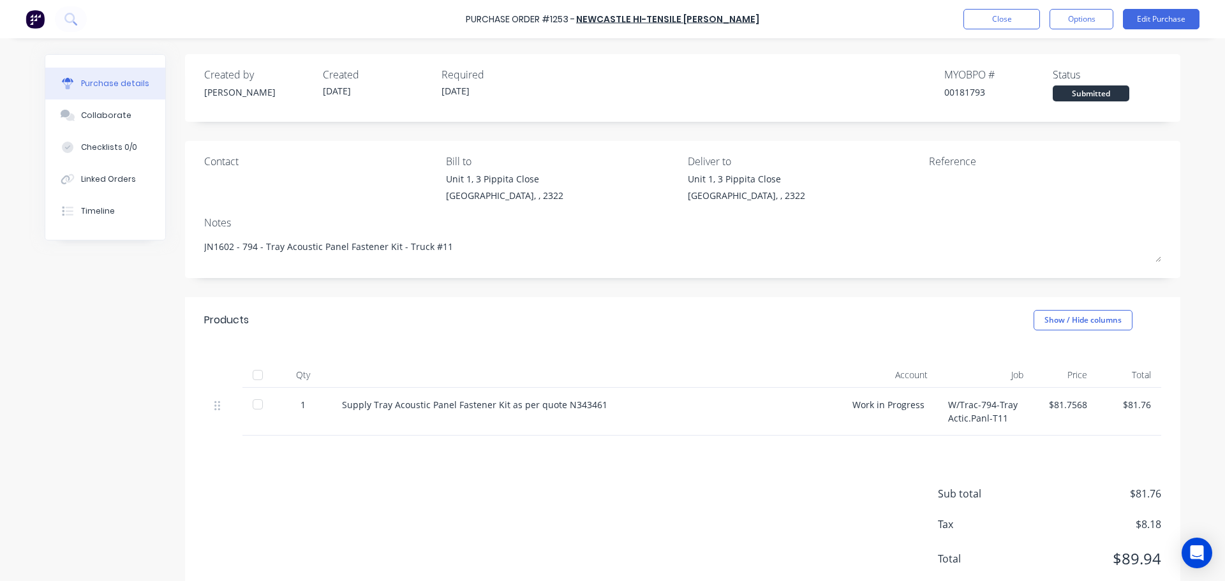 The image size is (1225, 581). What do you see at coordinates (520, 19) in the screenshot?
I see `div: Purchase Order #1253 -` at bounding box center [520, 19].